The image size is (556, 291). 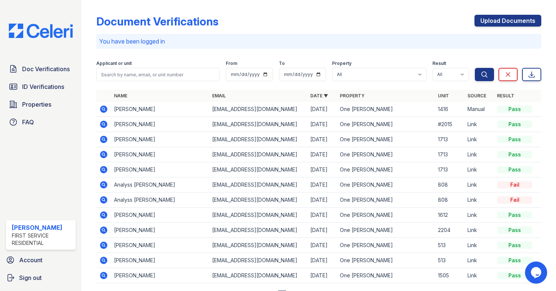 What do you see at coordinates (450, 215) in the screenshot?
I see `td: 1612` at bounding box center [450, 215].